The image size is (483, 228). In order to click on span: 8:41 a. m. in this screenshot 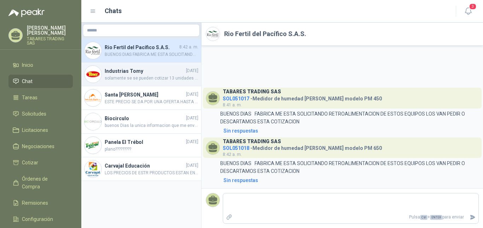, I will do `click(232, 105)`.